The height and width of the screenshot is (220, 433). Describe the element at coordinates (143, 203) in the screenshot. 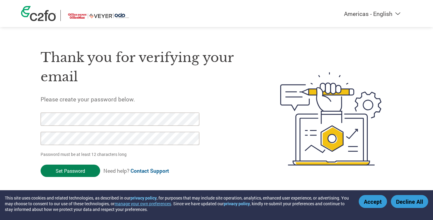

I see `button: manage your own preferences` at that location.